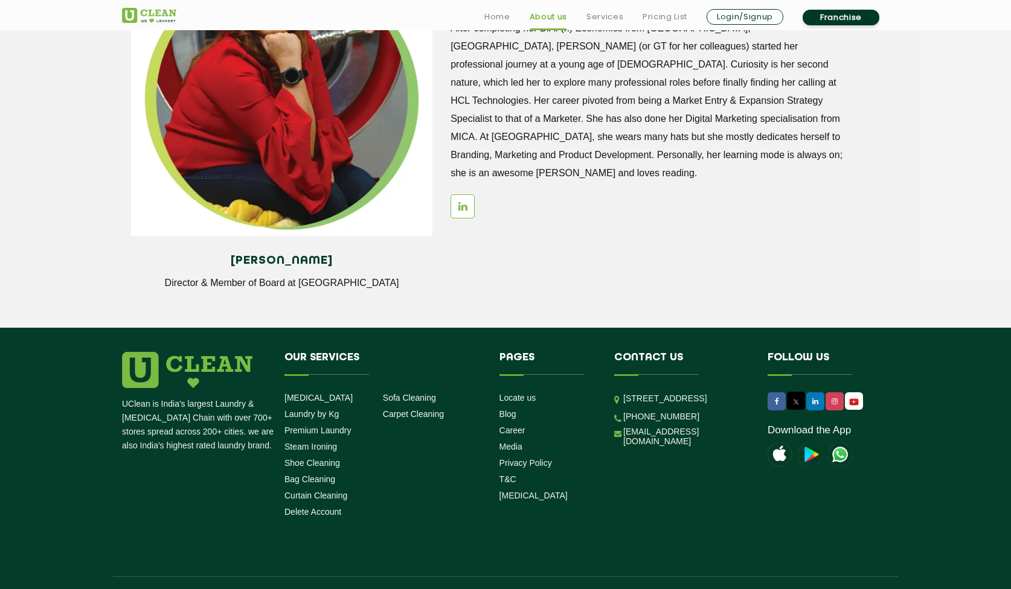 Image resolution: width=1011 pixels, height=589 pixels. What do you see at coordinates (780, 455) in the screenshot?
I see `img: apple-icon.png` at bounding box center [780, 455].